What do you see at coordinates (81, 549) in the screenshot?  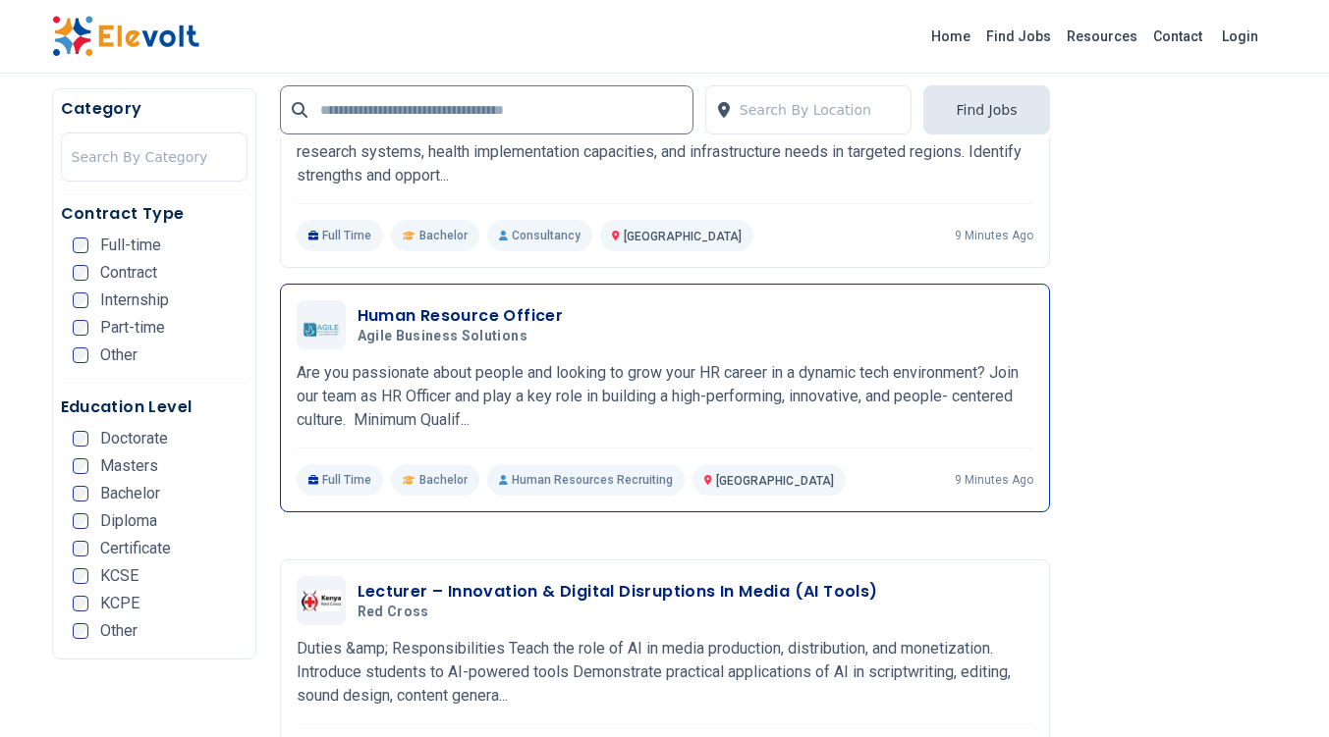 I see `input: Certificate` at bounding box center [81, 549].